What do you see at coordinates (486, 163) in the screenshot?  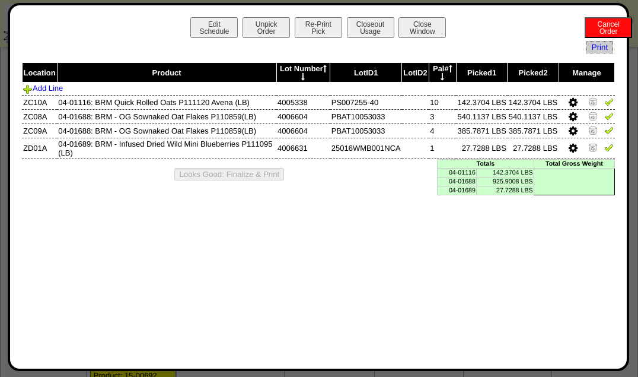 I see `td: Totals` at bounding box center [486, 163].